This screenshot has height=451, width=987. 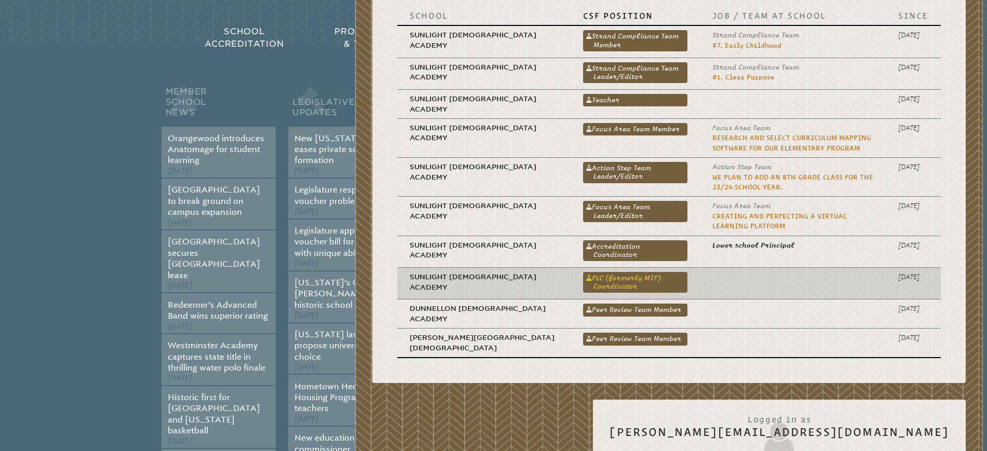 I want to click on span: Professional Development & Teacher Certification, so click(x=410, y=37).